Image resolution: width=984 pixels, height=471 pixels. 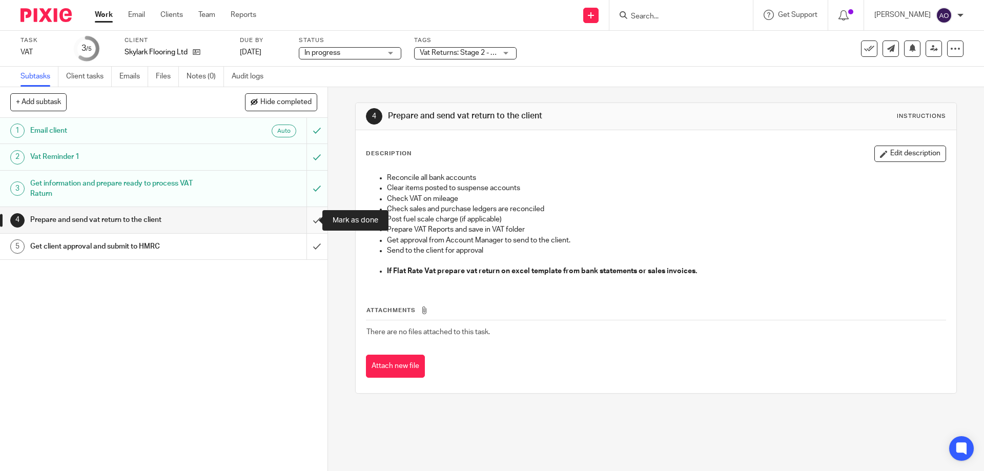 I want to click on p: Check VAT on mileage, so click(x=666, y=199).